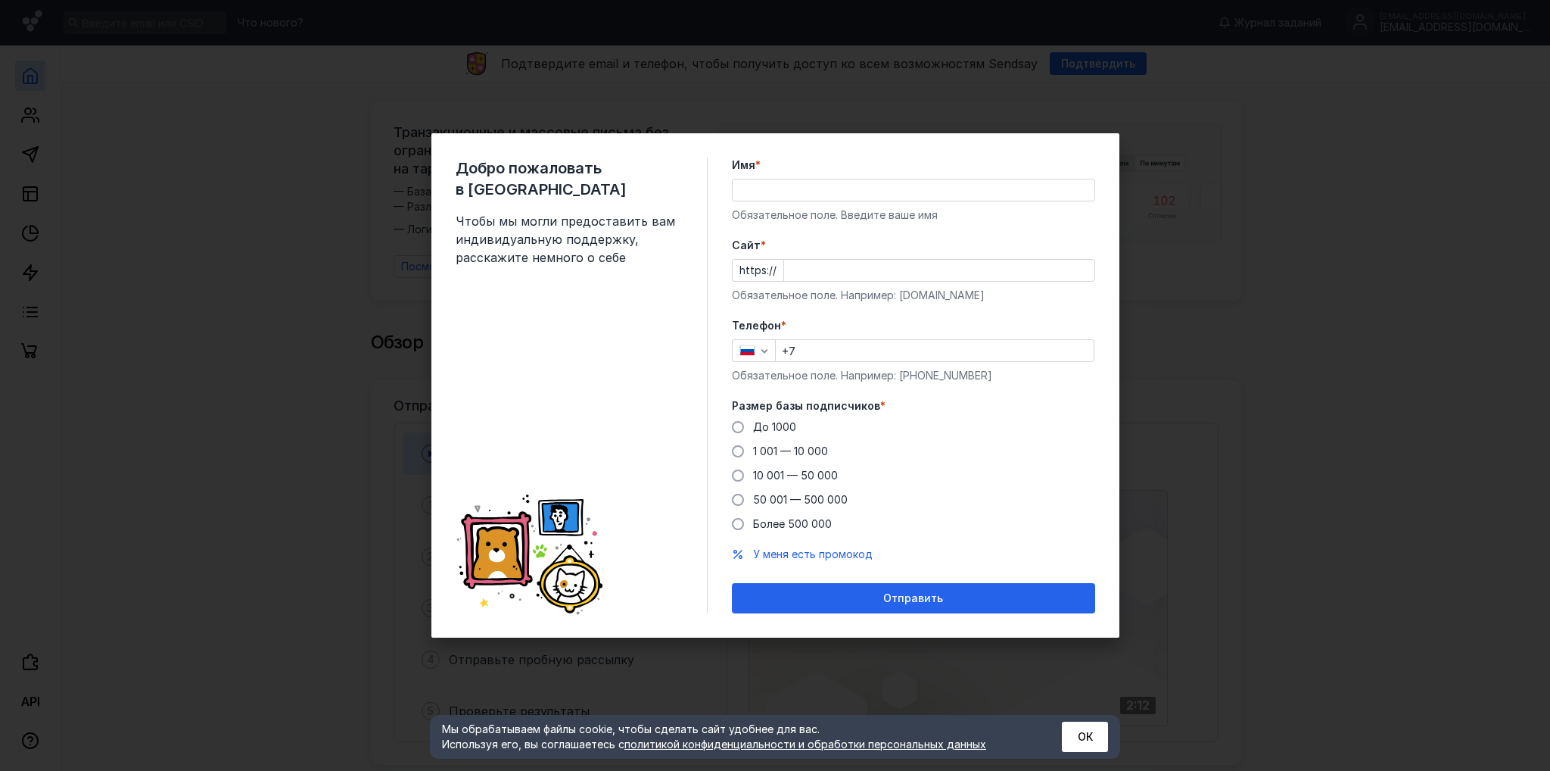 Image resolution: width=1550 pixels, height=771 pixels. I want to click on span: Чтобы мы могли предоставить вам индивидуальную поддержку, расскажите немного о себе, so click(569, 239).